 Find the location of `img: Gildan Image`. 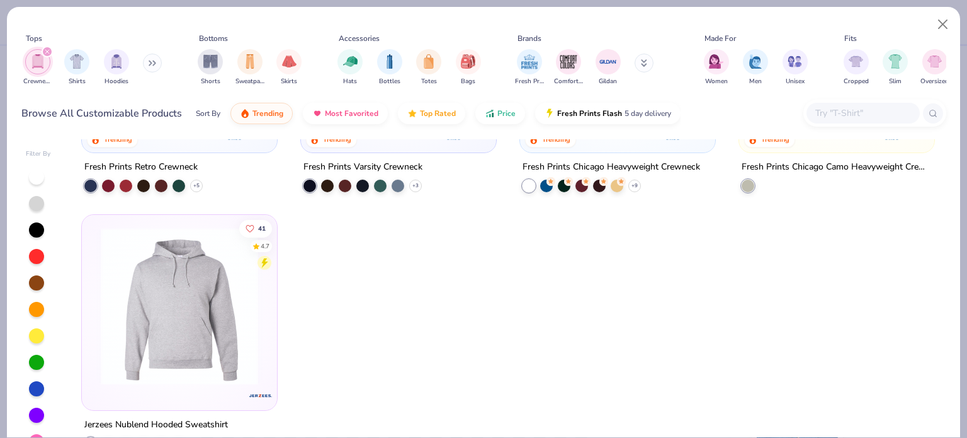

img: Gildan Image is located at coordinates (608, 62).